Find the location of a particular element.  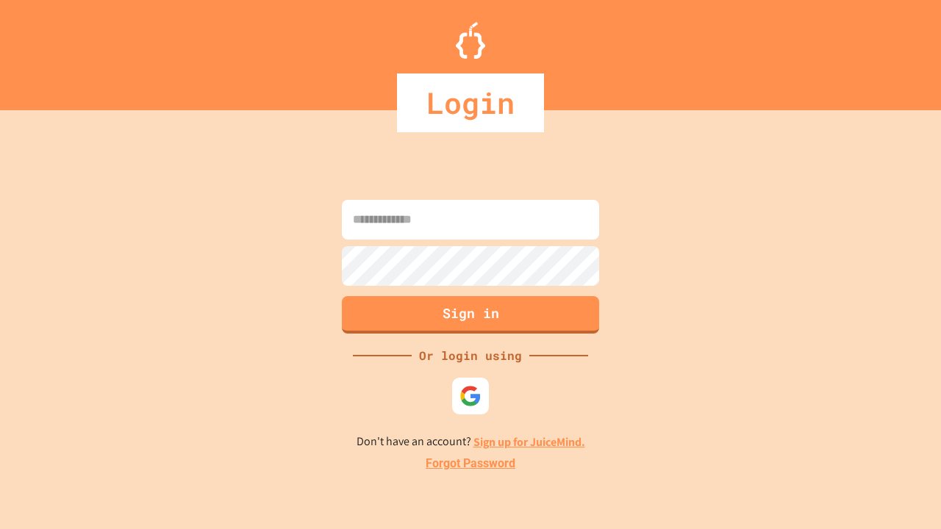

p: Don't have an account? is located at coordinates (470, 442).